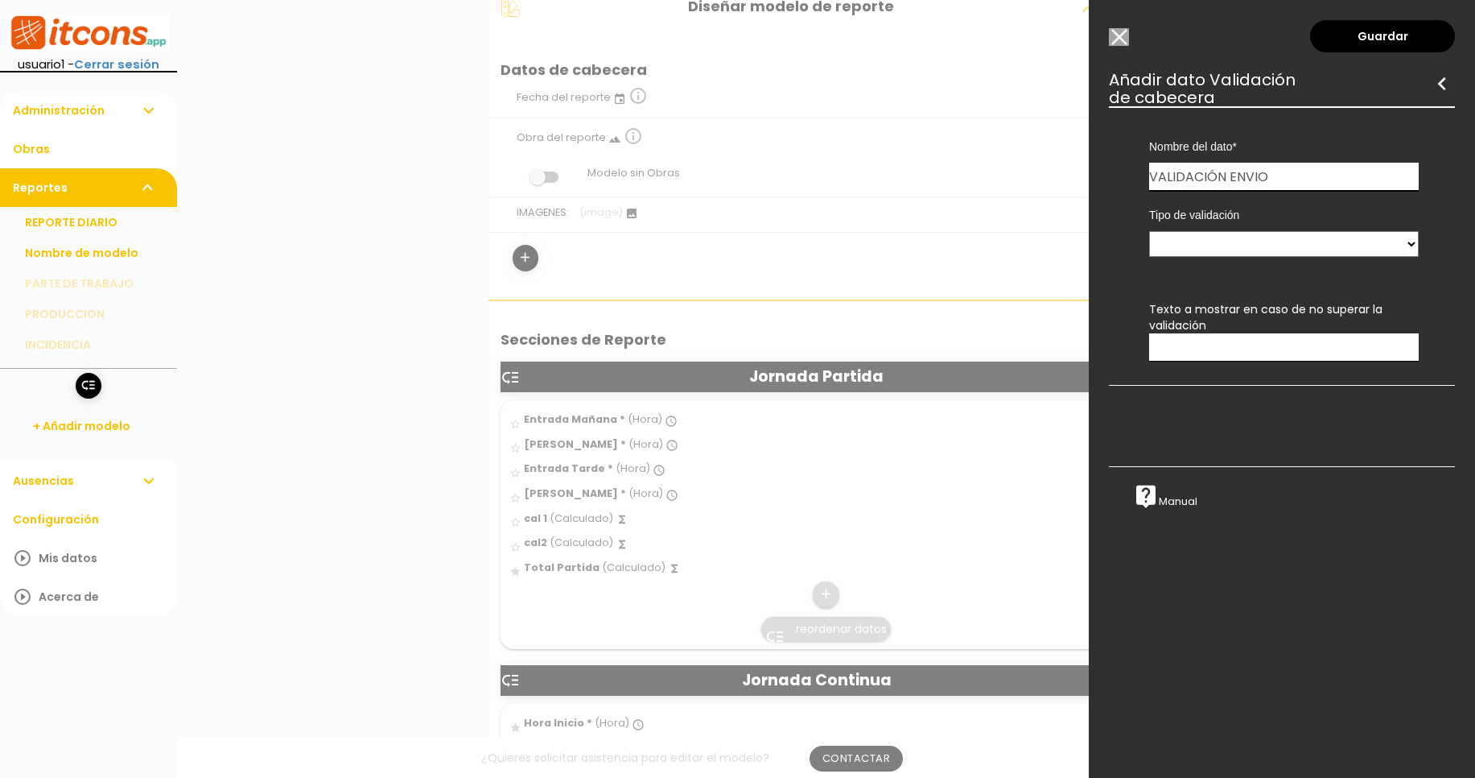 Image resolution: width=1475 pixels, height=778 pixels. What do you see at coordinates (1146, 496) in the screenshot?
I see `i: live_help` at bounding box center [1146, 496].